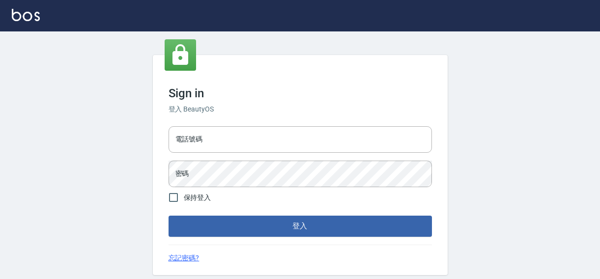 Image resolution: width=600 pixels, height=279 pixels. I want to click on span: 保持登入, so click(197, 197).